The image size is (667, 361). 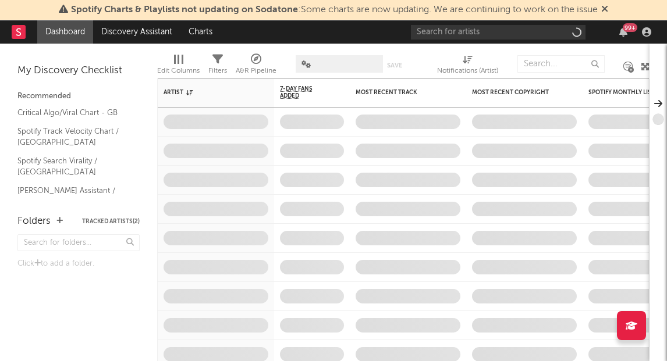 I want to click on div: Folders, so click(x=34, y=222).